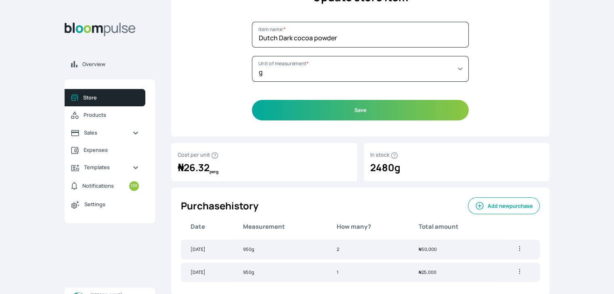 Image resolution: width=614 pixels, height=294 pixels. I want to click on a: Store, so click(105, 98).